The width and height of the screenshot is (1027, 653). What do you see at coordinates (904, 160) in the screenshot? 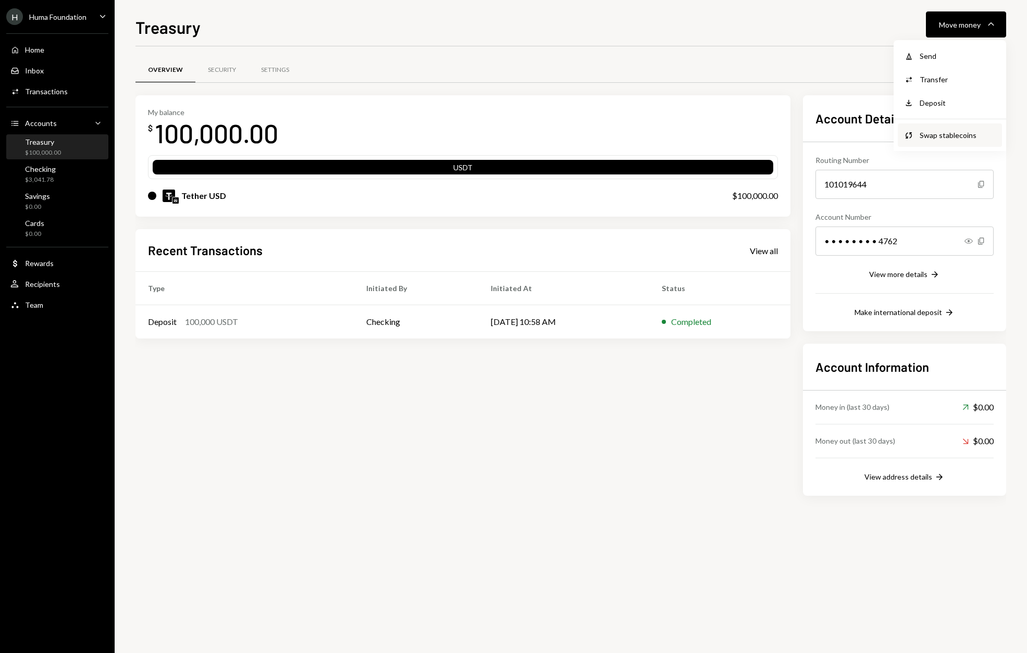
I see `div: Routing Number` at bounding box center [904, 160].